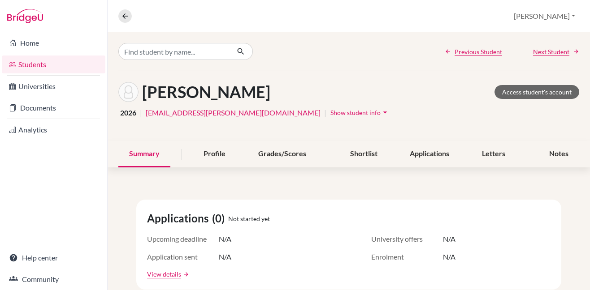 Image resolution: width=590 pixels, height=290 pixels. Describe the element at coordinates (556, 52) in the screenshot. I see `a: Next Student` at that location.